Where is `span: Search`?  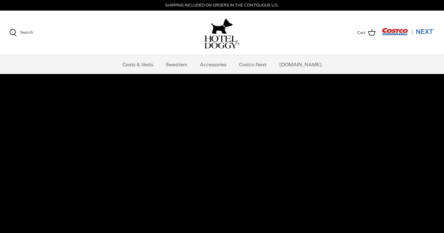
span: Search is located at coordinates (26, 32).